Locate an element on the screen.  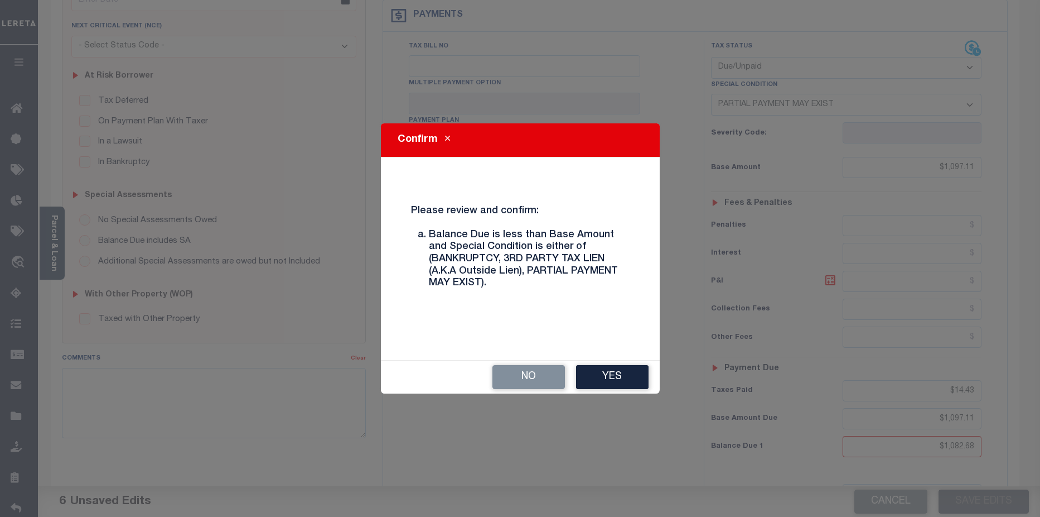
h5: Confirm is located at coordinates (418, 139).